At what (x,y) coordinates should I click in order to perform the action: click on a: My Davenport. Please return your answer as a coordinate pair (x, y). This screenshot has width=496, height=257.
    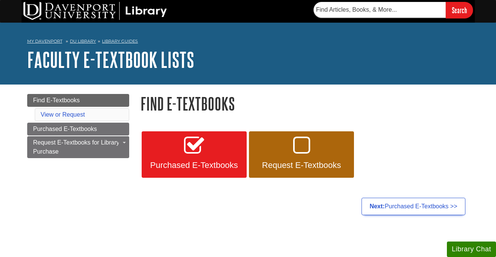
    Looking at the image, I should click on (45, 41).